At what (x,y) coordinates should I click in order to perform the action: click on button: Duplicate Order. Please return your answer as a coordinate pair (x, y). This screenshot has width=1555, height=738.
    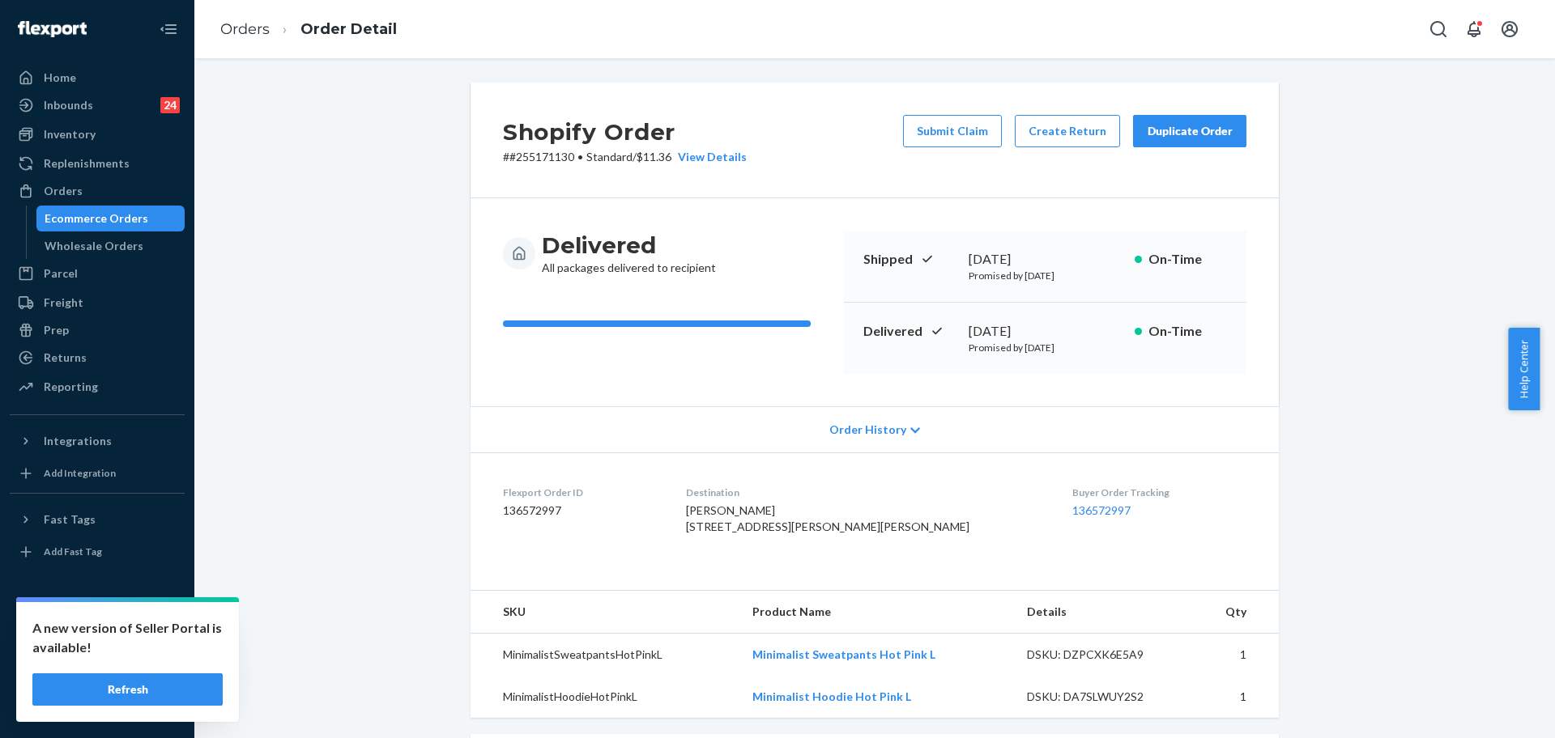
    Looking at the image, I should click on (1189, 131).